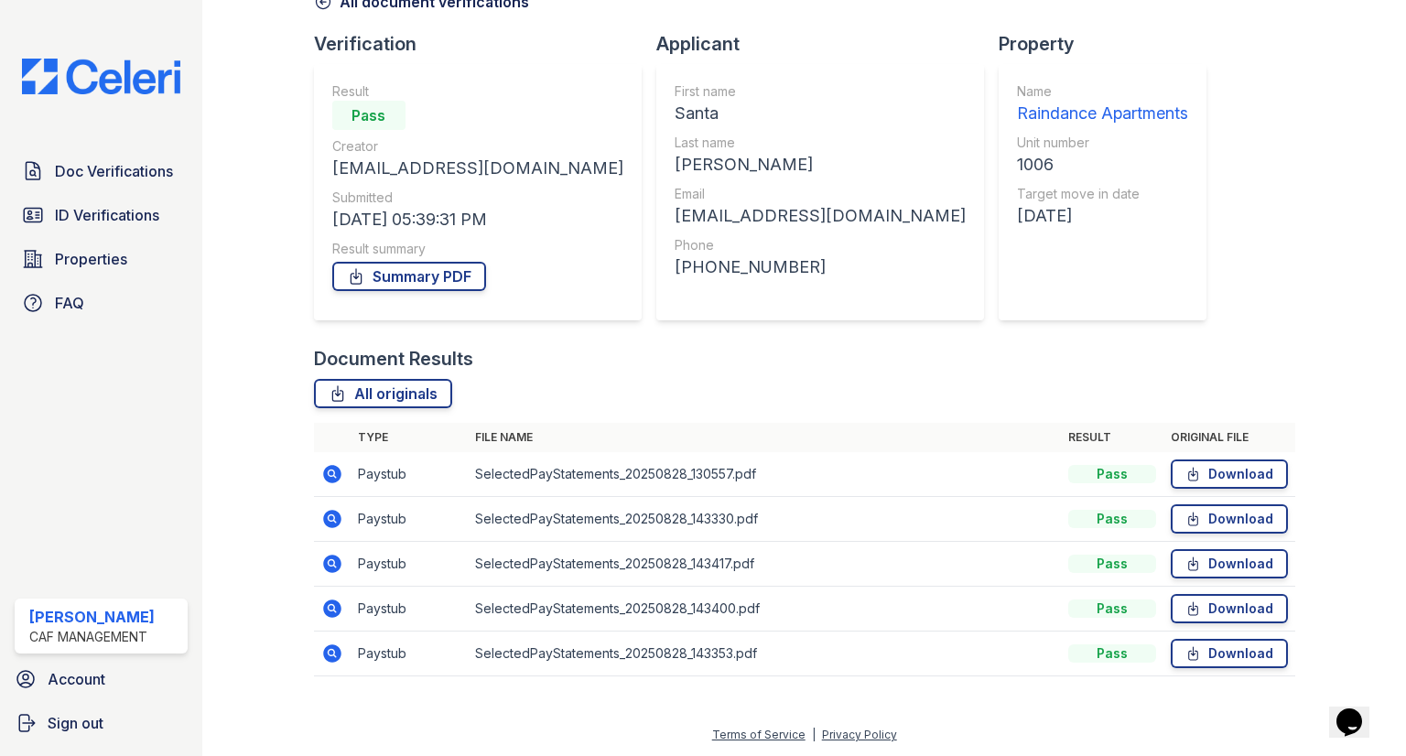 The height and width of the screenshot is (756, 1406). I want to click on a: ID Verifications, so click(101, 215).